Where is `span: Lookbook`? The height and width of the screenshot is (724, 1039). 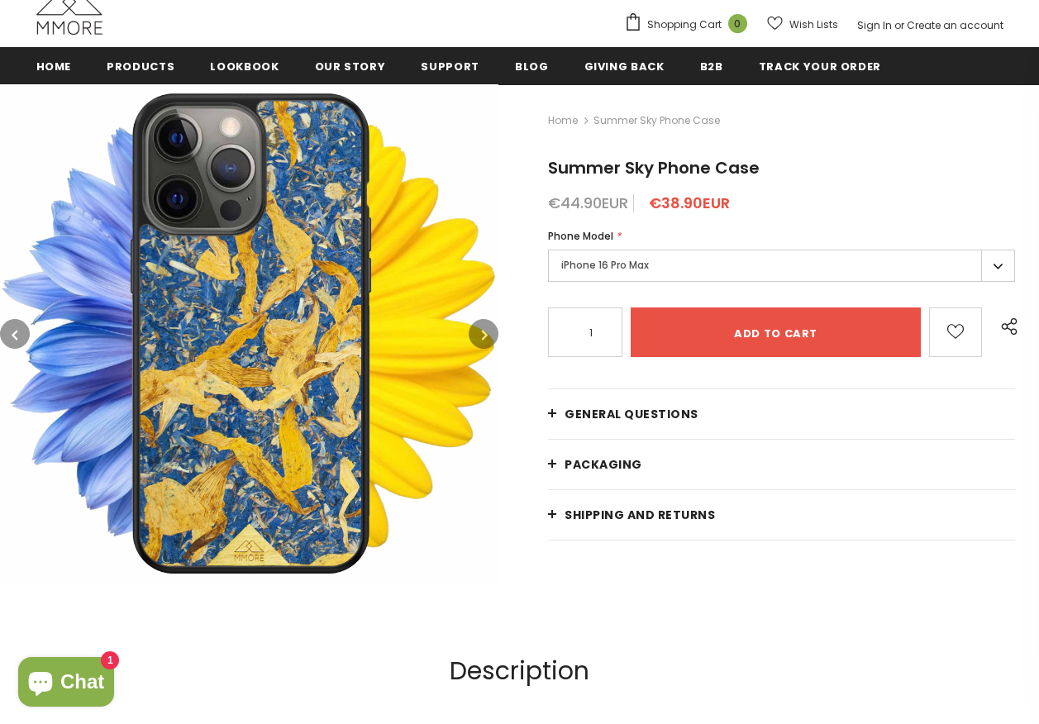
span: Lookbook is located at coordinates (244, 66).